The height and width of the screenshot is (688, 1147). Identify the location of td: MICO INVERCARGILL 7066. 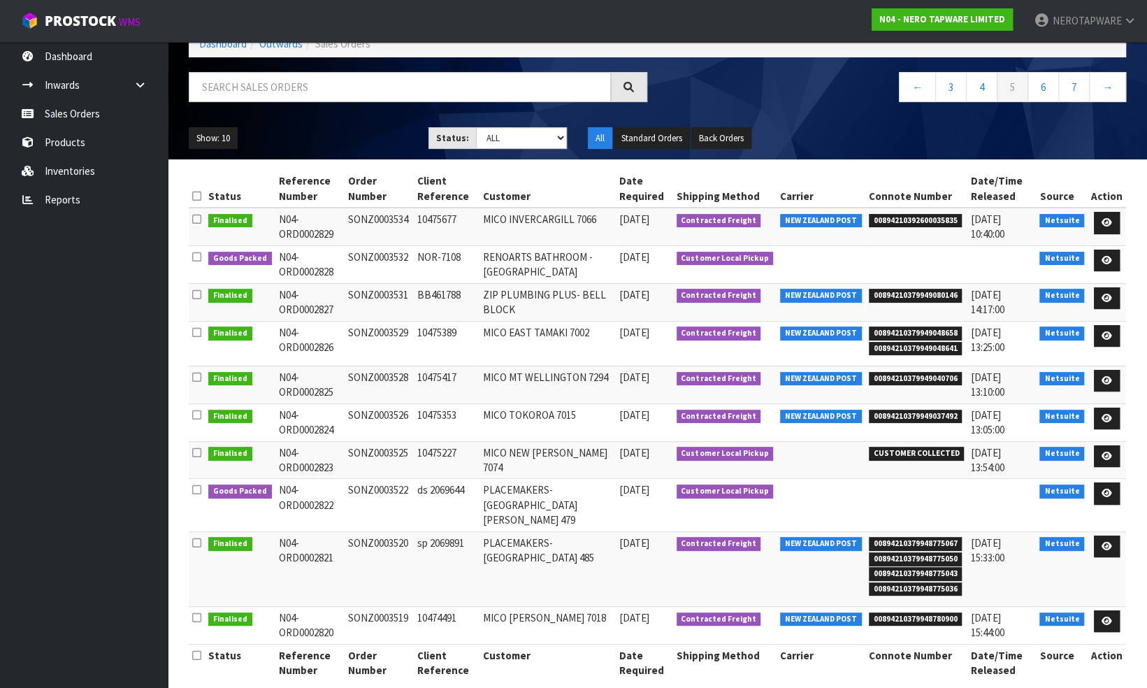
(547, 227).